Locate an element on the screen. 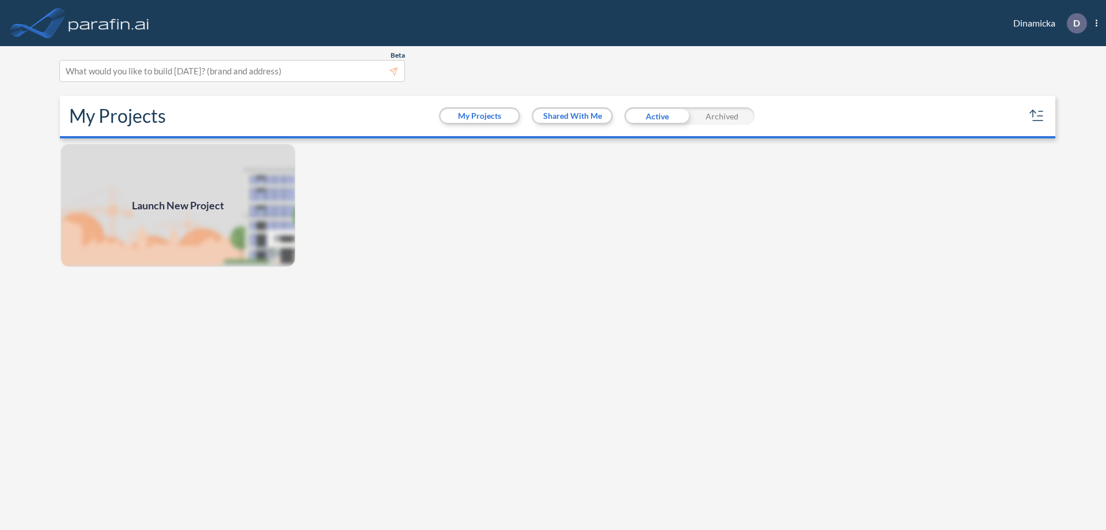  img: add is located at coordinates (178, 205).